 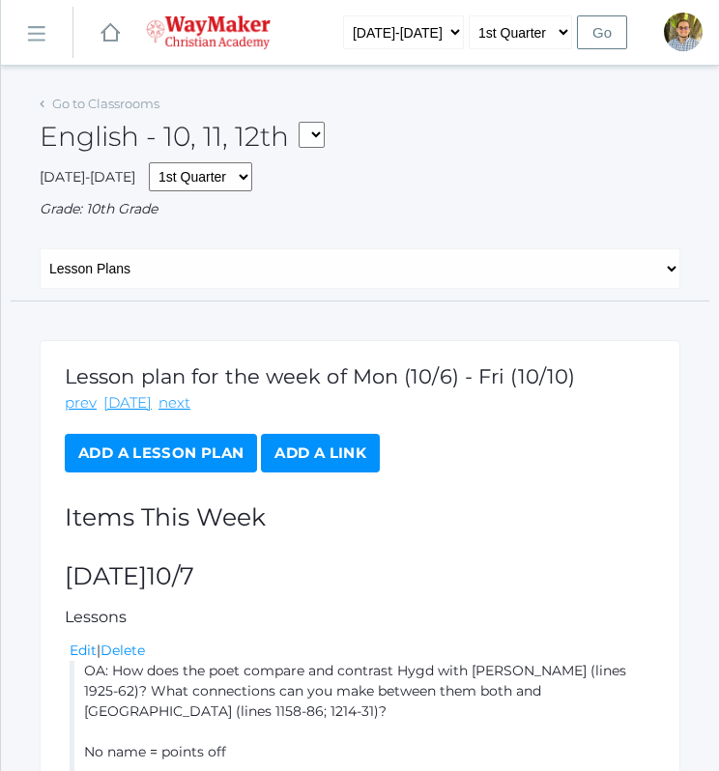 What do you see at coordinates (683, 32) in the screenshot?
I see `div: Kylen Braileanu` at bounding box center [683, 32].